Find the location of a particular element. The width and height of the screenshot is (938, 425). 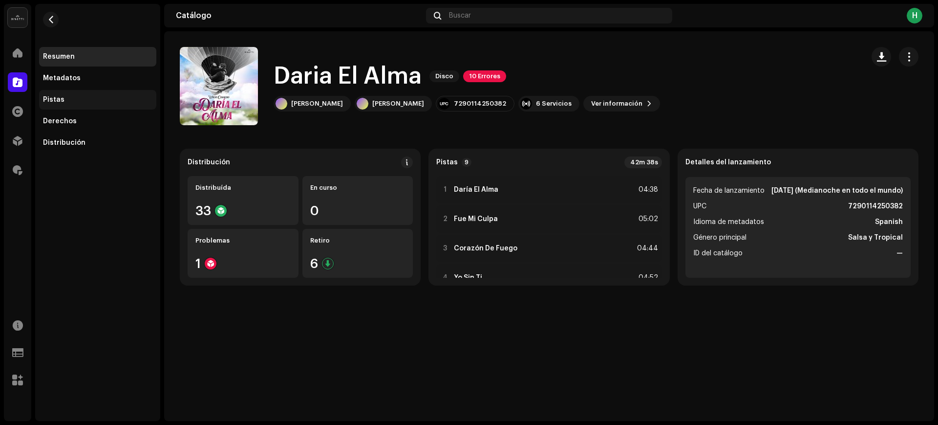

img: 02a7c2d3-3c89-4098-b12f-2ff2945c95ee is located at coordinates (18, 18).